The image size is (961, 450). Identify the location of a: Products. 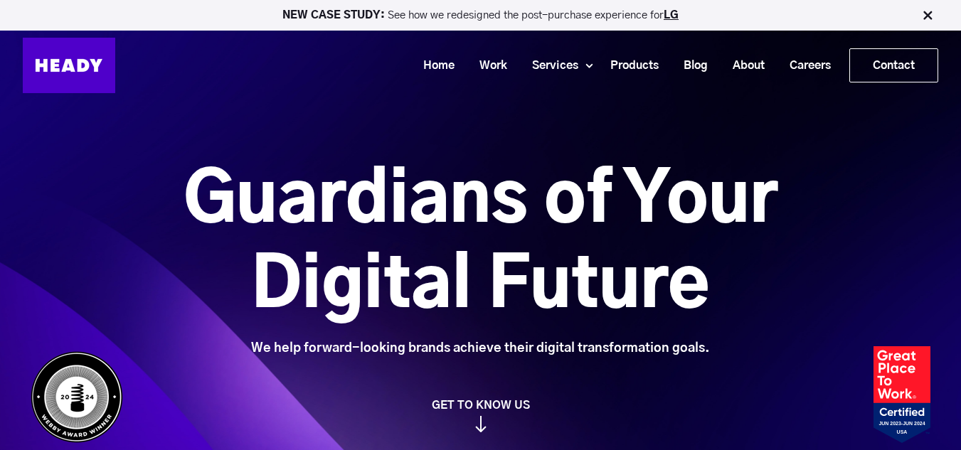
(629, 65).